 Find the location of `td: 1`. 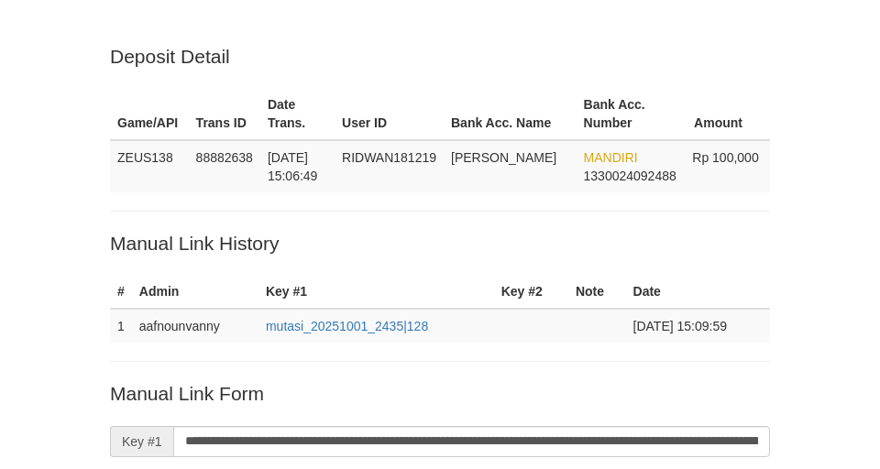

td: 1 is located at coordinates (121, 325).